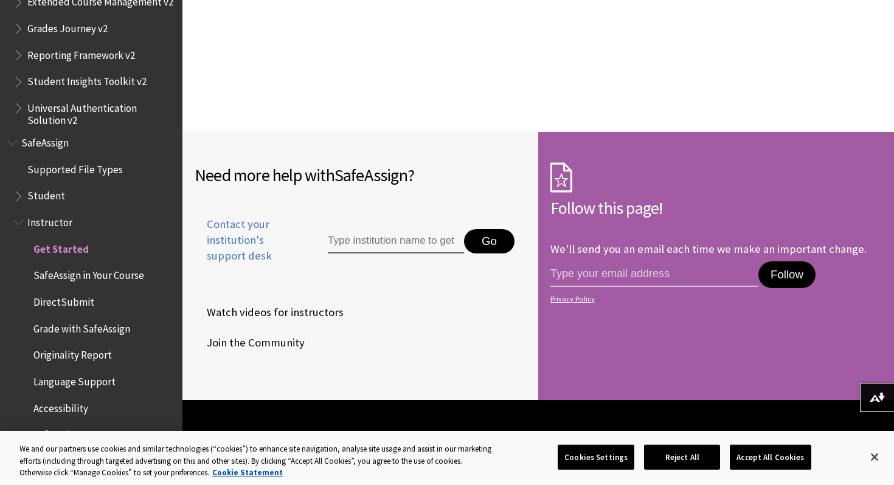  What do you see at coordinates (396, 241) in the screenshot?
I see `input: Type institution name to get support` at bounding box center [396, 241].